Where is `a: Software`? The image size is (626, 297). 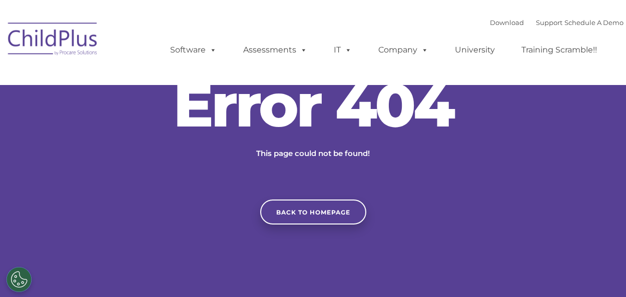
a: Software is located at coordinates (193, 50).